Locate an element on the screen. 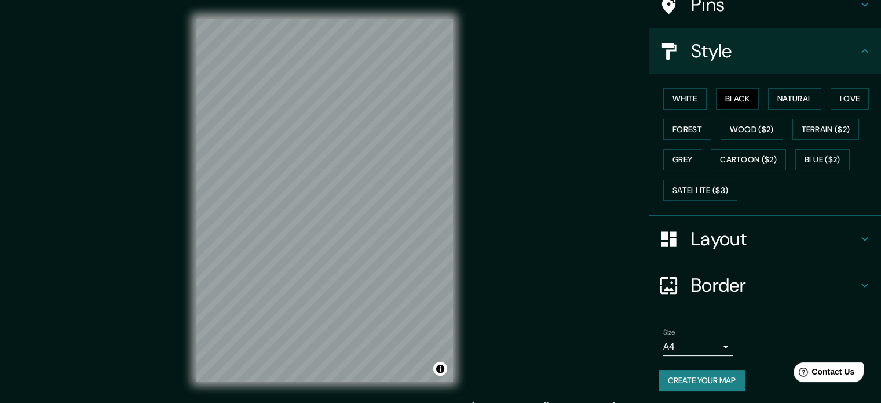 This screenshot has width=881, height=403. h4: Layout is located at coordinates (775, 239).